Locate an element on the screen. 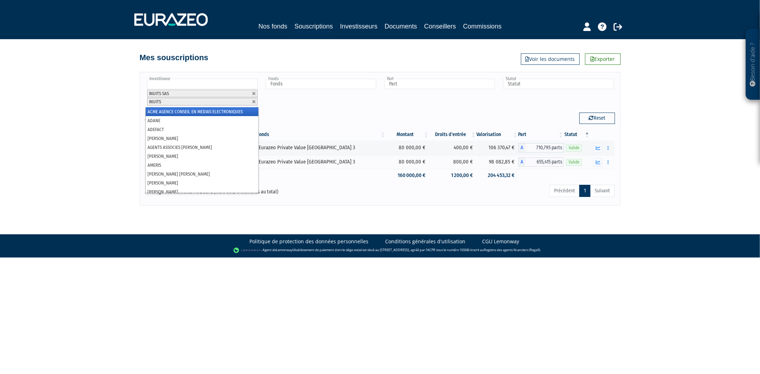  th: Droits d'entrée: activer pour trier la colonne par ordre croissant is located at coordinates (452, 135).